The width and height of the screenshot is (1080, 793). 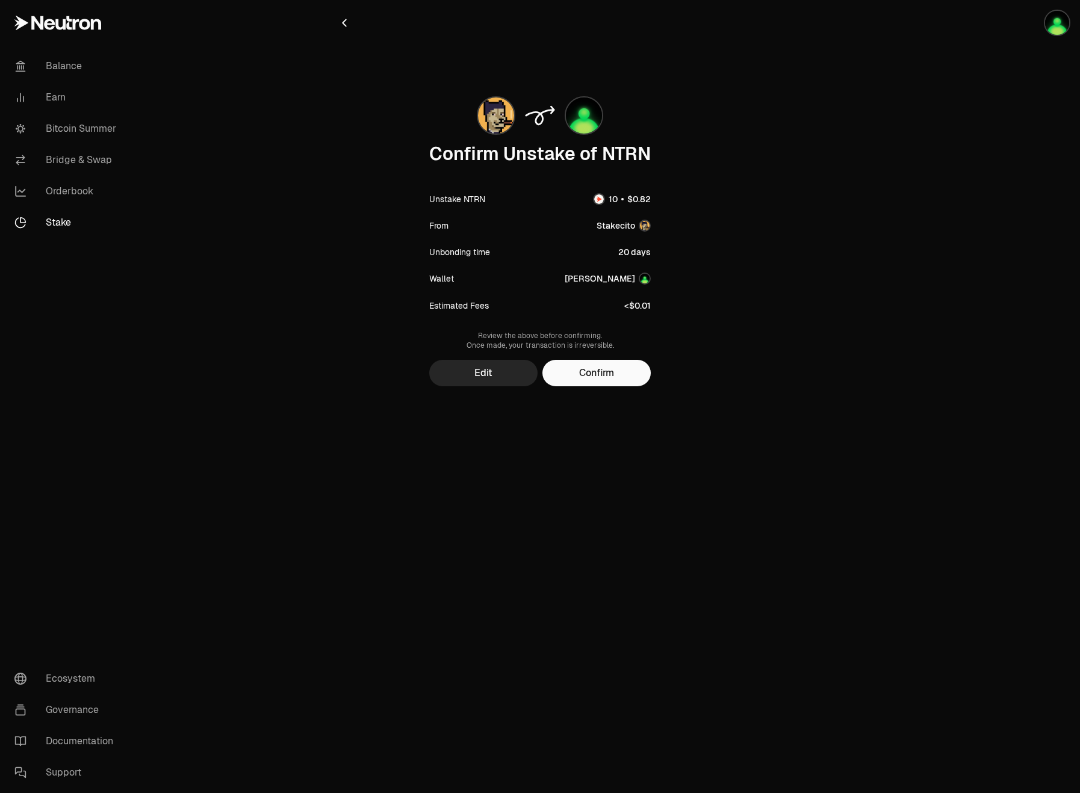 I want to click on div: Confirm Unstake of NTRN, so click(x=540, y=154).